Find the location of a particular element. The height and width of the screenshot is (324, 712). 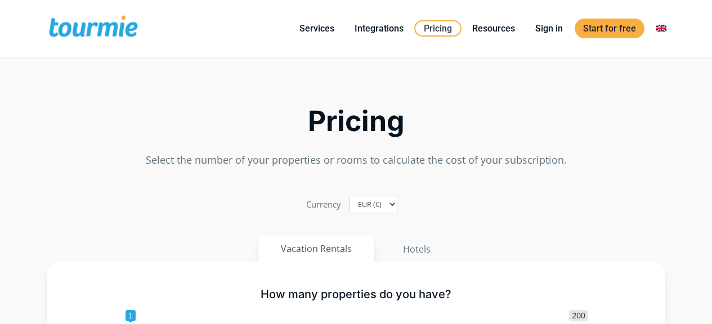

a: Start for free is located at coordinates (610, 28).